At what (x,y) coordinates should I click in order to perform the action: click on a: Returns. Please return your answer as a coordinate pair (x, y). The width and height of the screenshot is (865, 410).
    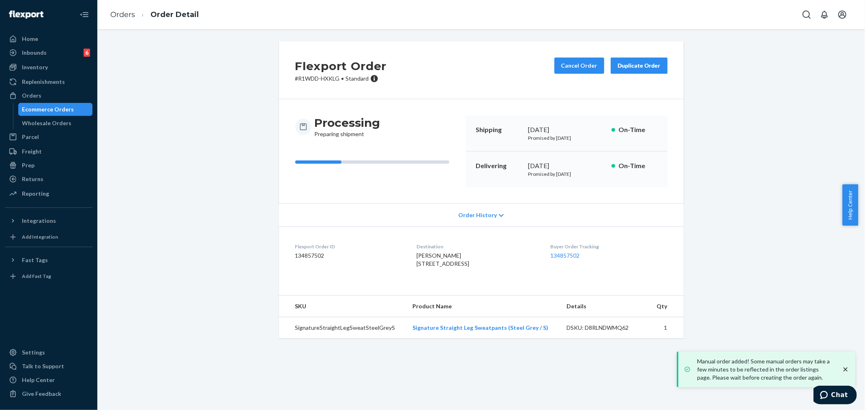
    Looking at the image, I should click on (49, 179).